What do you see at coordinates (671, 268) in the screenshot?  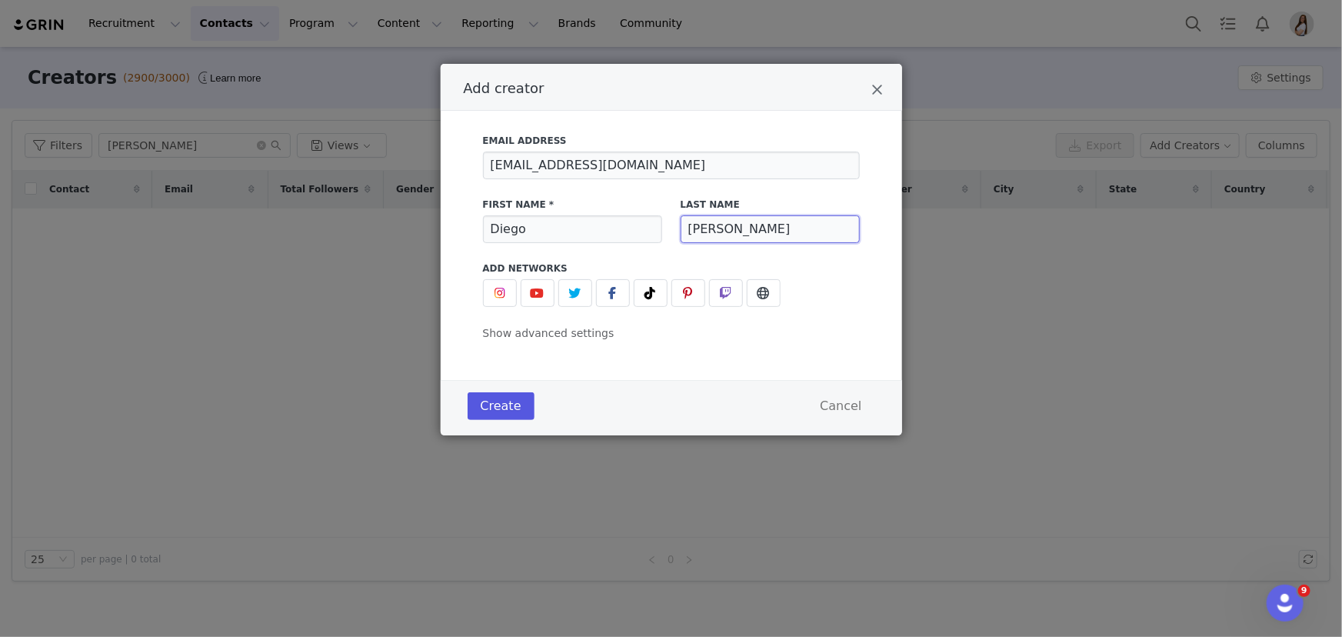 I see `label: Add Networks` at bounding box center [671, 268].